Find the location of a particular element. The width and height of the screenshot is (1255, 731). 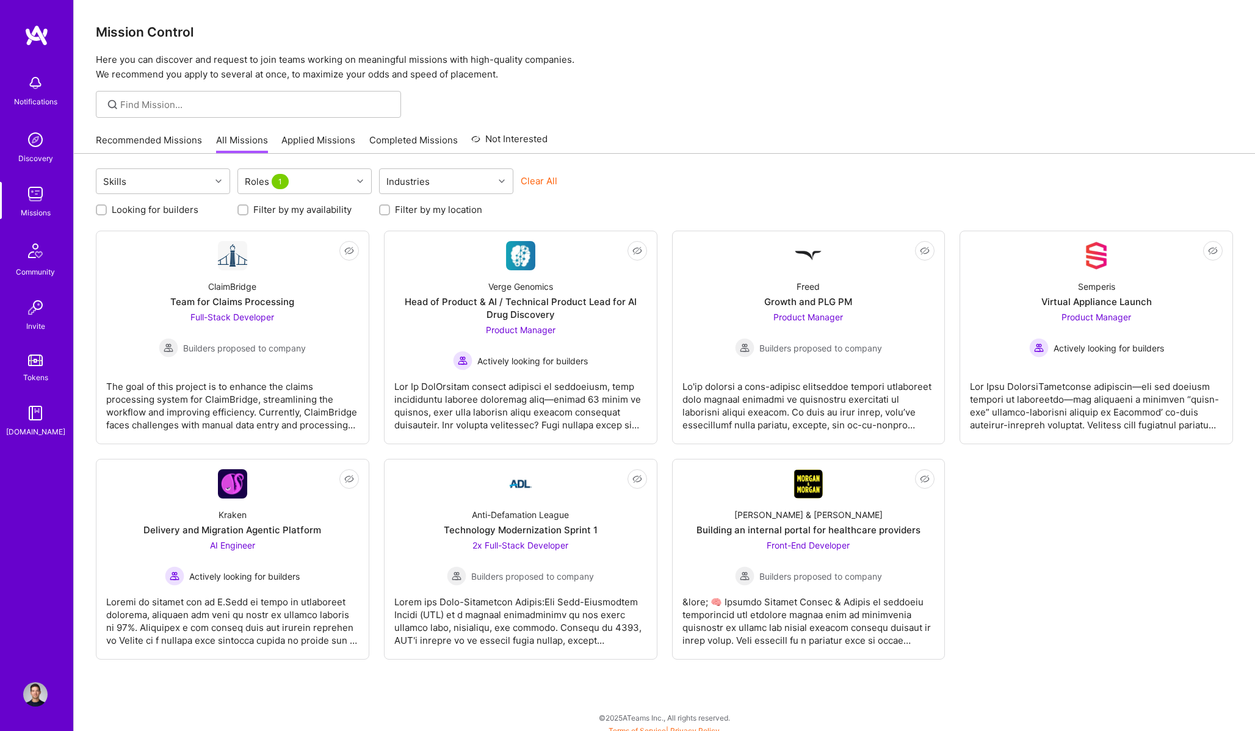

label: Filter by my location is located at coordinates (438, 209).